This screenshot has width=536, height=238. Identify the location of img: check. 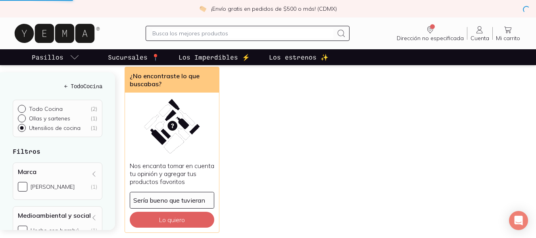
(203, 9).